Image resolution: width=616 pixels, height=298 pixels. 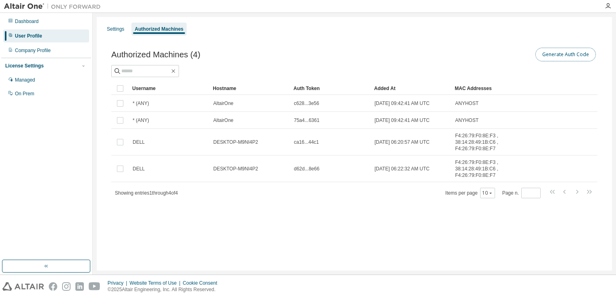 I want to click on div: Dashboard, so click(x=27, y=21).